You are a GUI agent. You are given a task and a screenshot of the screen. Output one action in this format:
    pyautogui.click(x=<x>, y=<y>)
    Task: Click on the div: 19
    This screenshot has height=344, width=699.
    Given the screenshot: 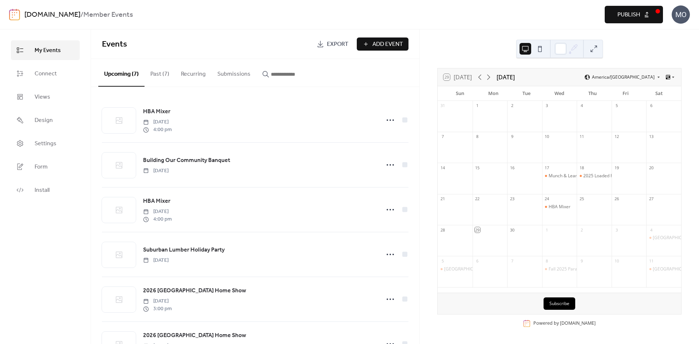 What is the action you would take?
    pyautogui.click(x=616, y=167)
    